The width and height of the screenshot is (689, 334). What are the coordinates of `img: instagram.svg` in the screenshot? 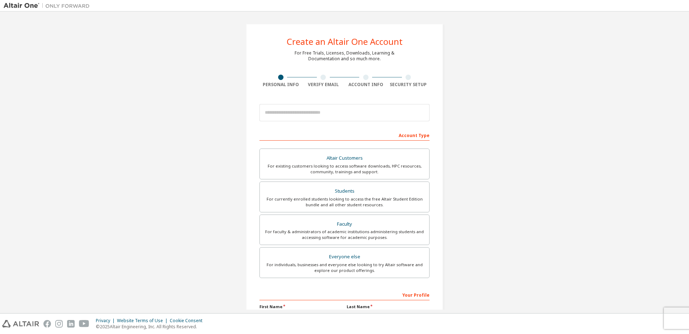 It's located at (59, 324).